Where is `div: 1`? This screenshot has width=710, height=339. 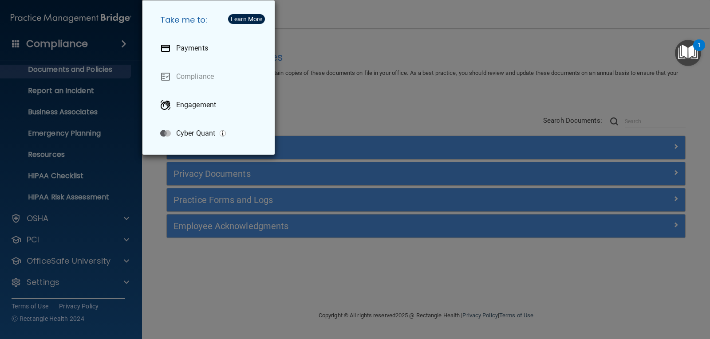
div: 1 is located at coordinates (699, 51).